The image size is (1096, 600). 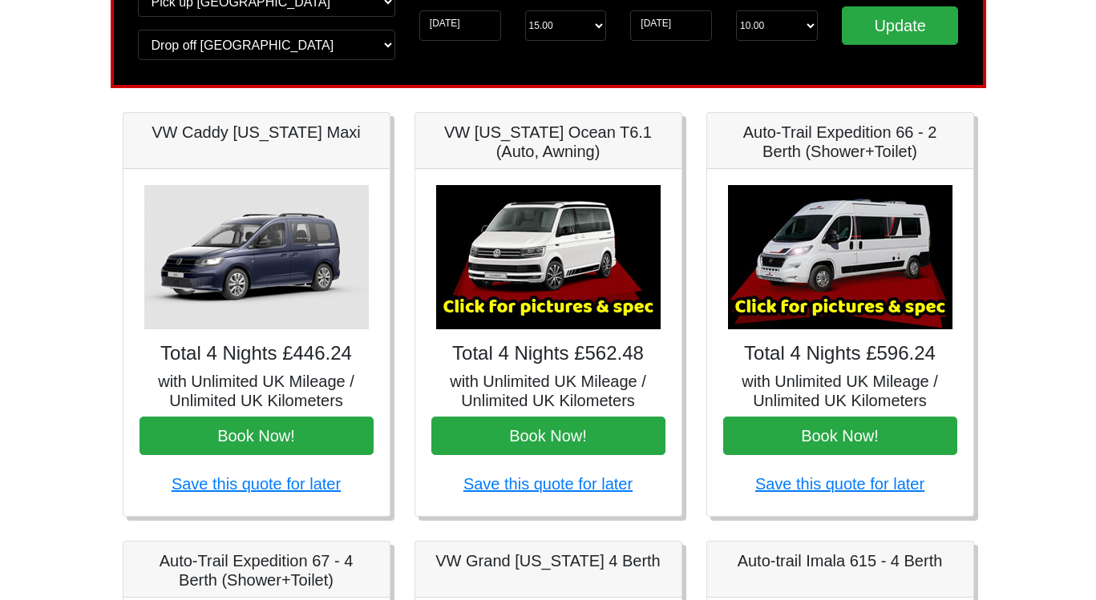 What do you see at coordinates (840, 354) in the screenshot?
I see `h4: Total 4 Nights £596.24` at bounding box center [840, 354].